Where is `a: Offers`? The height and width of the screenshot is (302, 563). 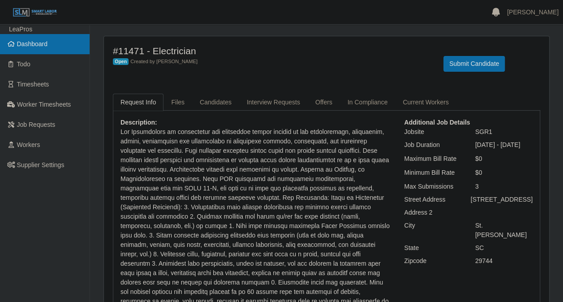
a: Offers is located at coordinates (324, 102).